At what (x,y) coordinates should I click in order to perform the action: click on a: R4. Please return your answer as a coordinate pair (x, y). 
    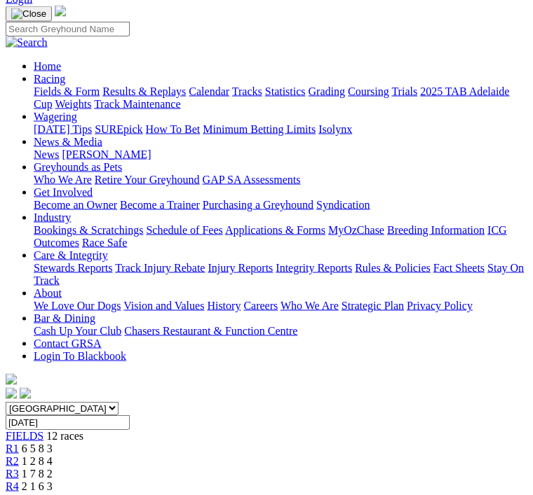
    Looking at the image, I should click on (12, 486).